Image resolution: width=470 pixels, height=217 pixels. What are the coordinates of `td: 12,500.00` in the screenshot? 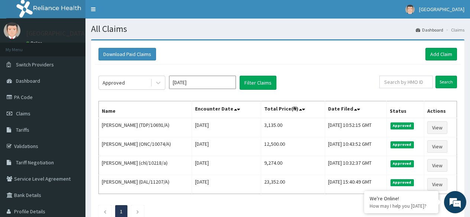 It's located at (293, 147).